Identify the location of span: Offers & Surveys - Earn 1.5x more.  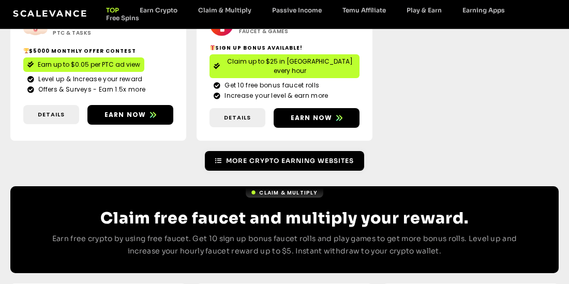
(90, 89).